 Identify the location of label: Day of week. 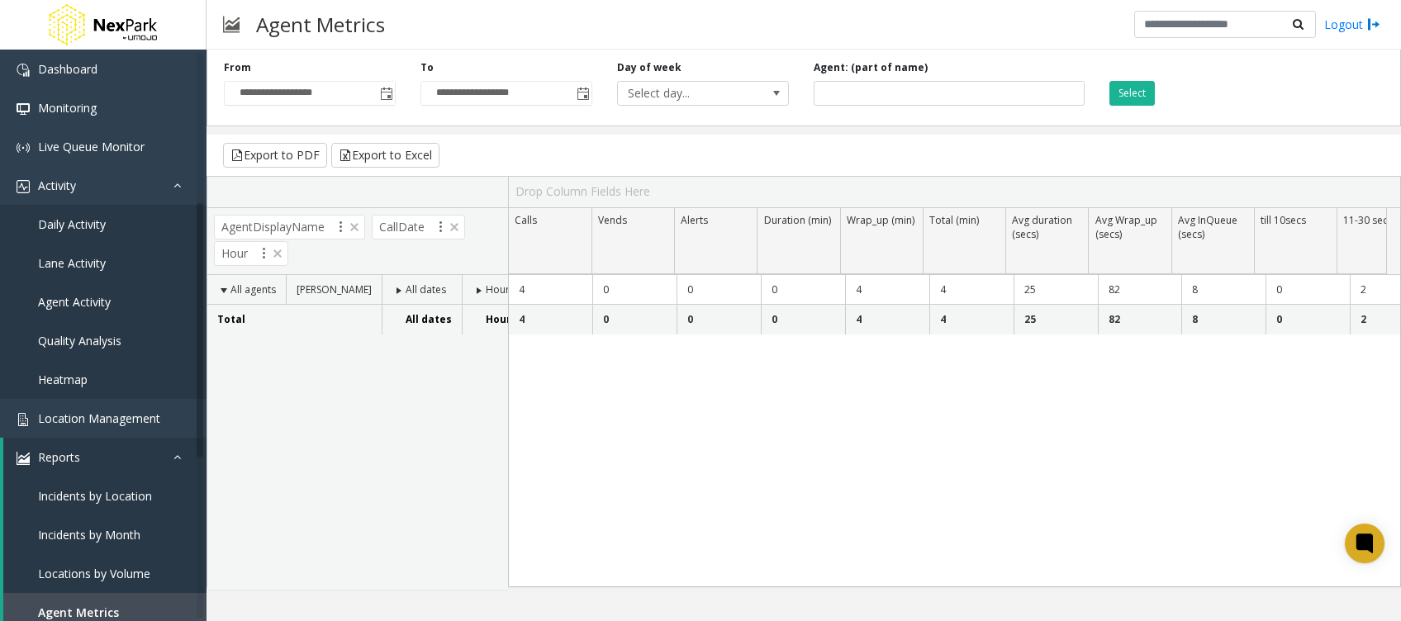
(649, 68).